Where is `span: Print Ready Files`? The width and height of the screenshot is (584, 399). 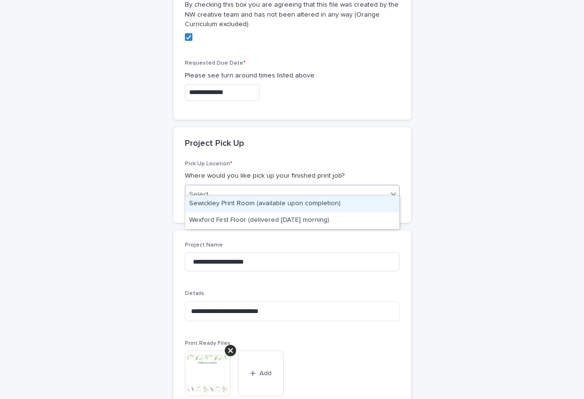 span: Print Ready Files is located at coordinates (208, 344).